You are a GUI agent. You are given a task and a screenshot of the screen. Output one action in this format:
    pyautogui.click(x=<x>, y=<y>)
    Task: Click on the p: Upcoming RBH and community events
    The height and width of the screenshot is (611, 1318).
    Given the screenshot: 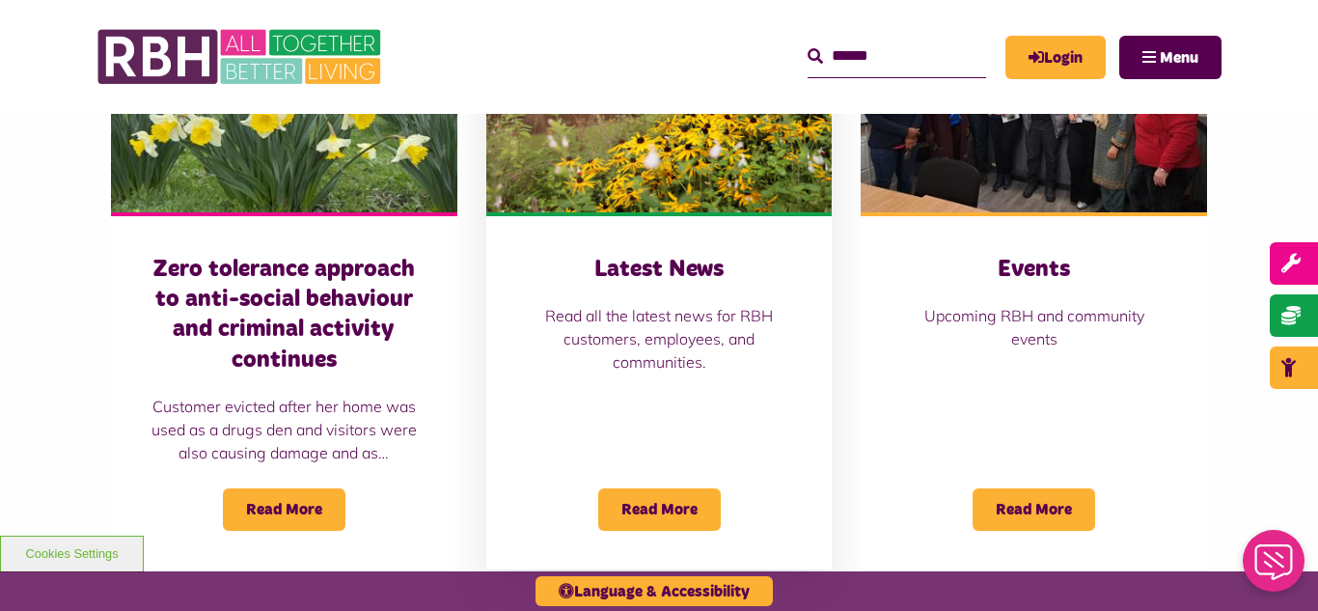 What is the action you would take?
    pyautogui.click(x=1033, y=327)
    